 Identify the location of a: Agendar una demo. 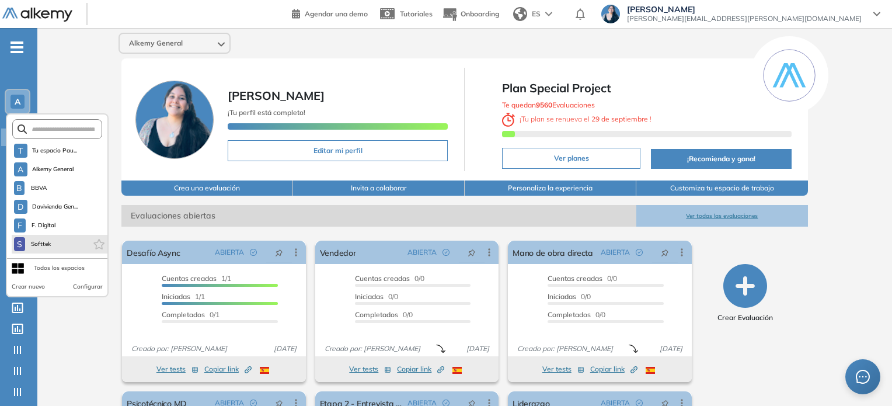
(330, 13).